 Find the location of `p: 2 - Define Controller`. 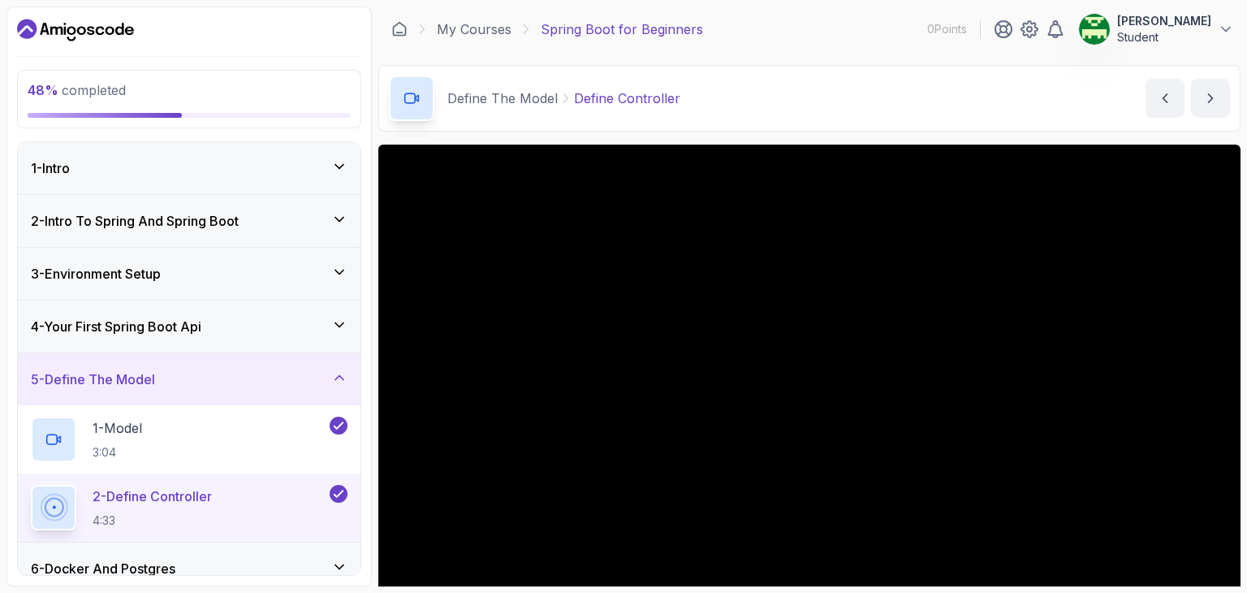

p: 2 - Define Controller is located at coordinates (152, 496).